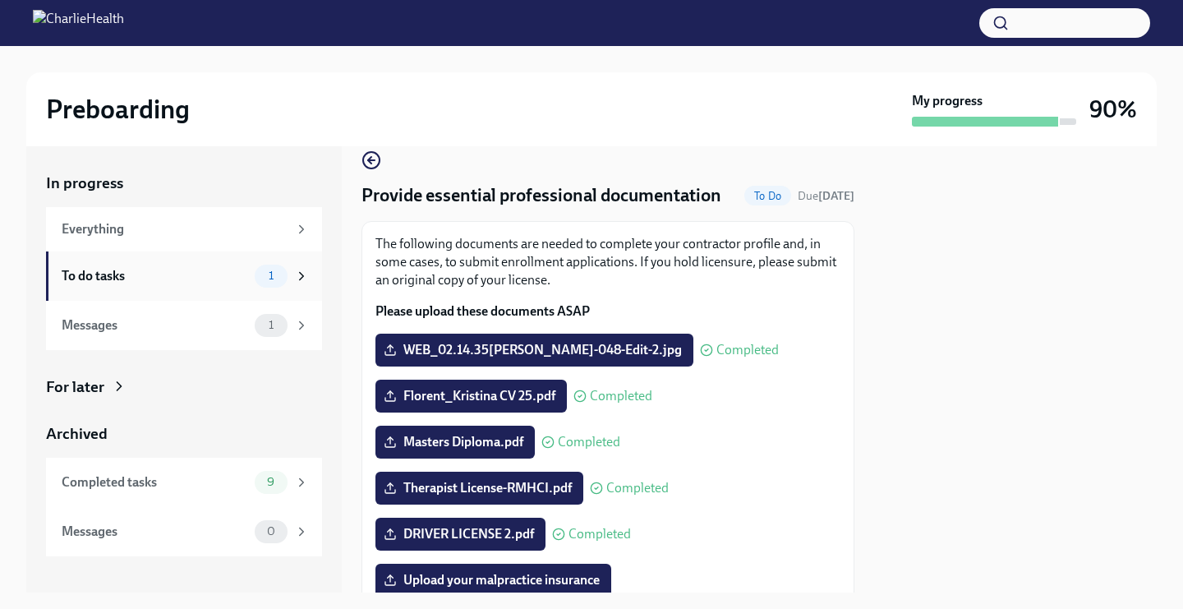  What do you see at coordinates (455, 442) in the screenshot?
I see `span: Masters Diploma.pdf` at bounding box center [455, 442].